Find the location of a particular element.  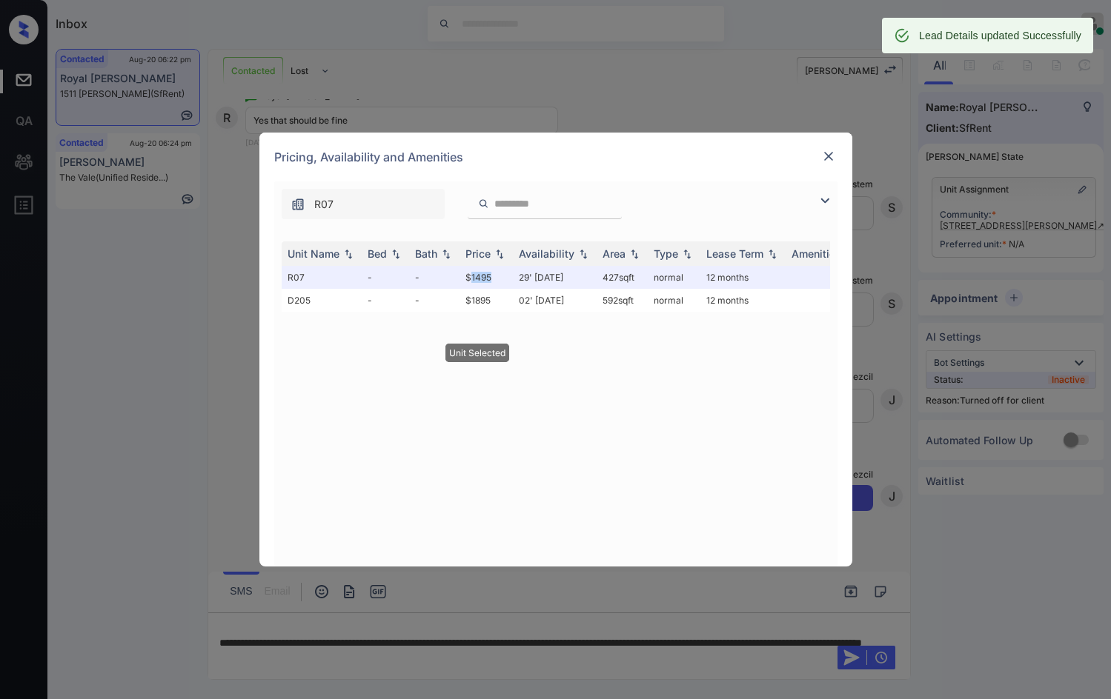

span: R07 is located at coordinates (324, 204).